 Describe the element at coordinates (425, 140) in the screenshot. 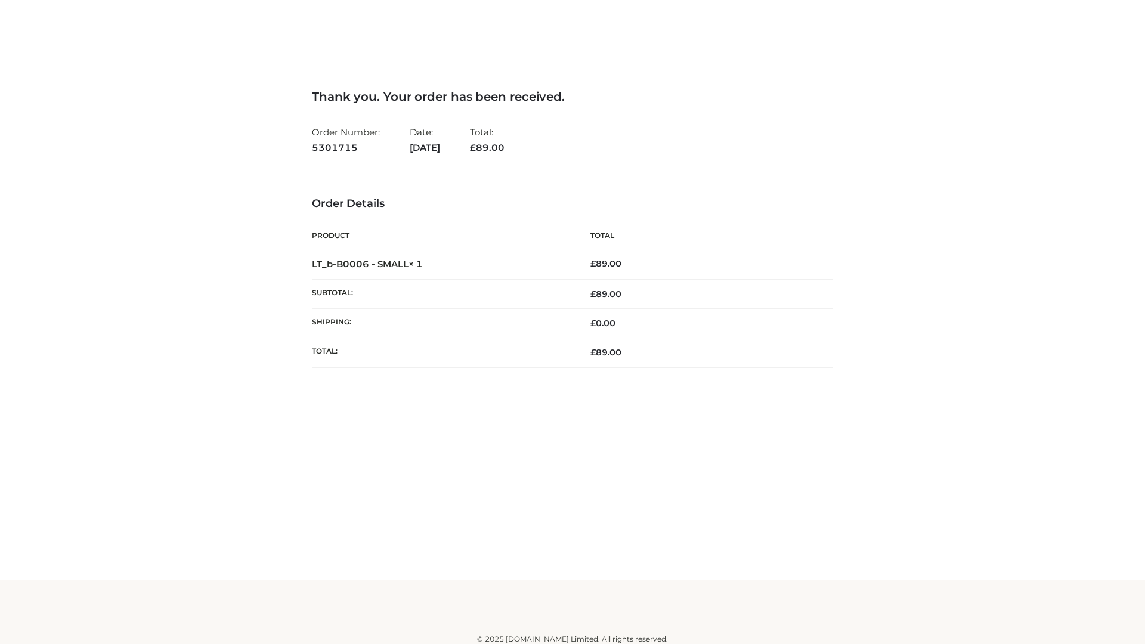

I see `li: Date:` at that location.